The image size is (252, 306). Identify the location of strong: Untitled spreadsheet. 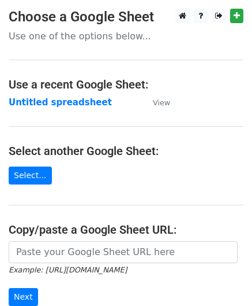
(60, 102).